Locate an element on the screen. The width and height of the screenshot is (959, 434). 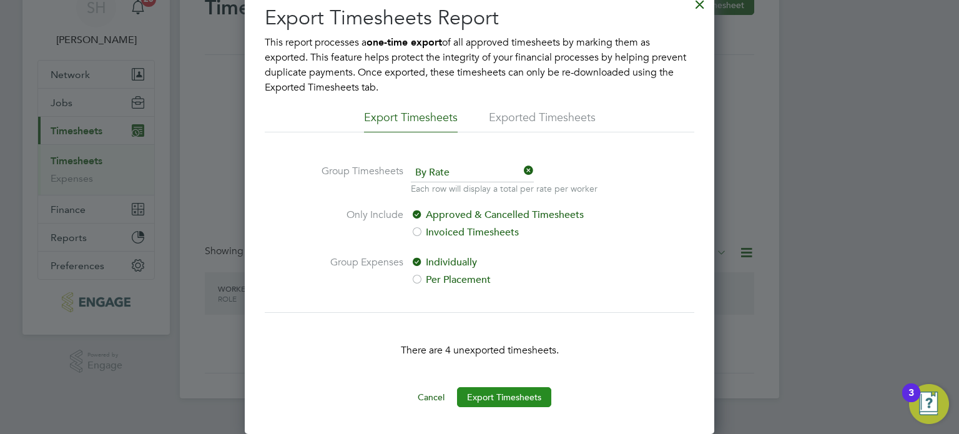
li: Export Timesheets is located at coordinates (411, 121).